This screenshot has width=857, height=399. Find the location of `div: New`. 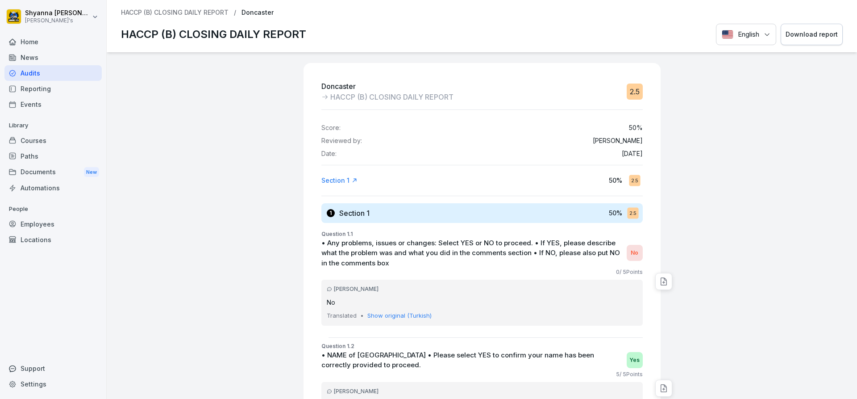

div: New is located at coordinates (91, 172).